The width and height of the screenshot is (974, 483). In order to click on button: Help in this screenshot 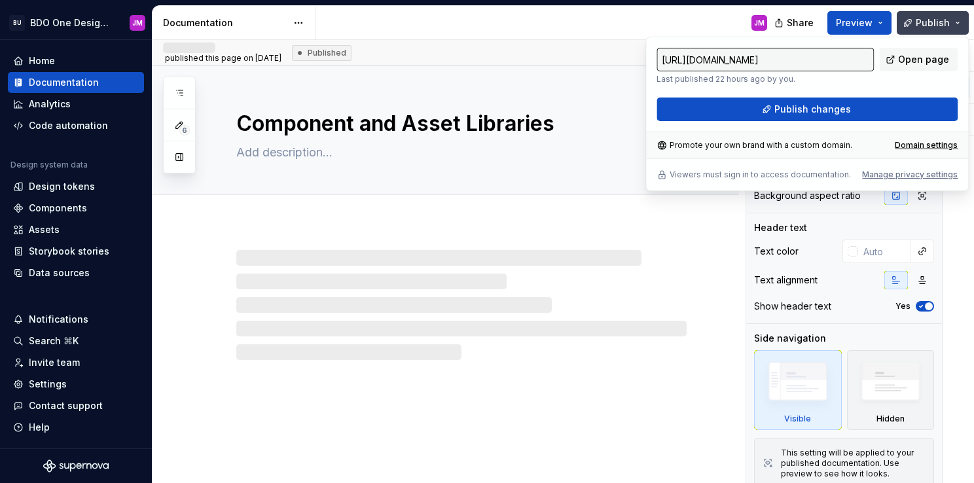, I will do `click(76, 427)`.